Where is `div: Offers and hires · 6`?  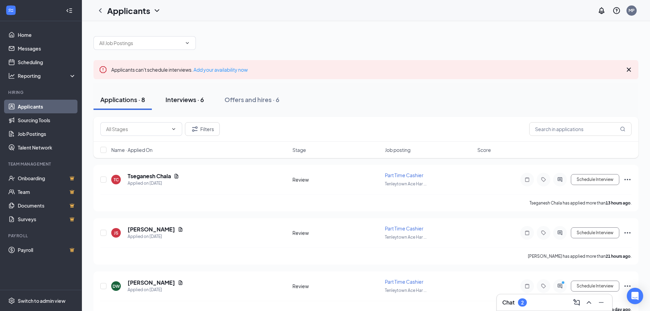 div: Offers and hires · 6 is located at coordinates (252, 99).